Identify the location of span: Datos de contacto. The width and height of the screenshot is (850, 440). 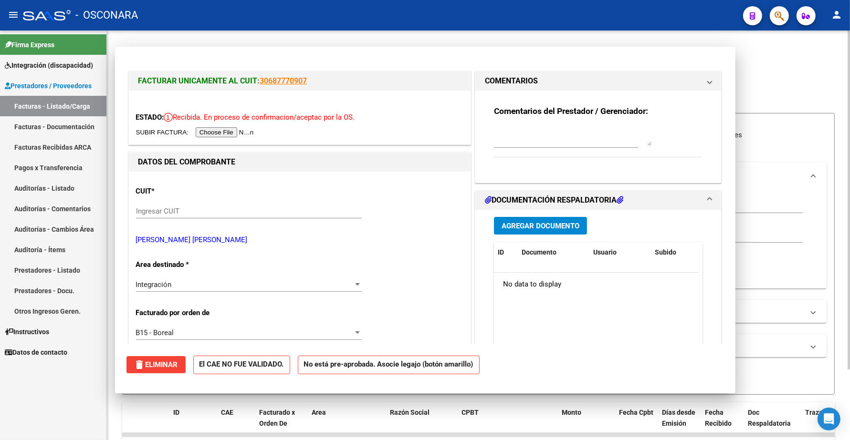
(36, 353).